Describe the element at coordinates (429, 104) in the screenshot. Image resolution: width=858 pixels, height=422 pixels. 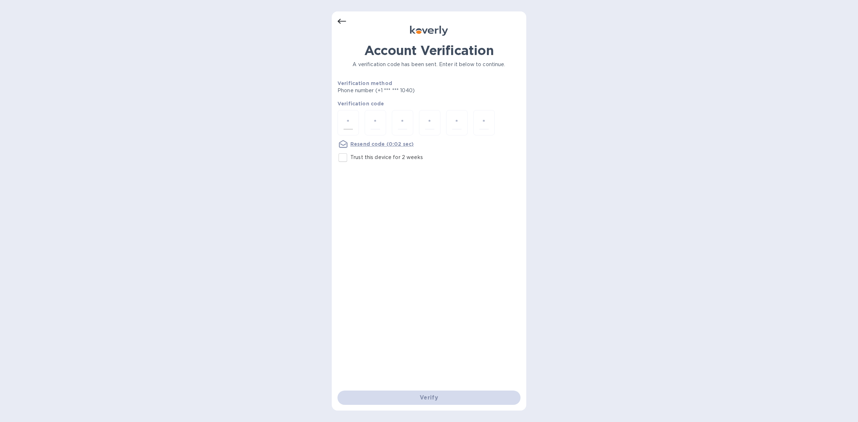
I see `p: Verification code` at that location.